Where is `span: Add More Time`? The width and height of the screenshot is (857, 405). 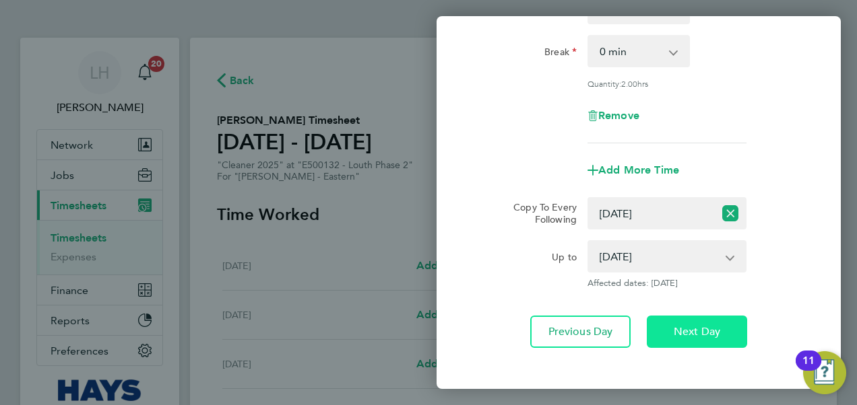 span: Add More Time is located at coordinates (639, 170).